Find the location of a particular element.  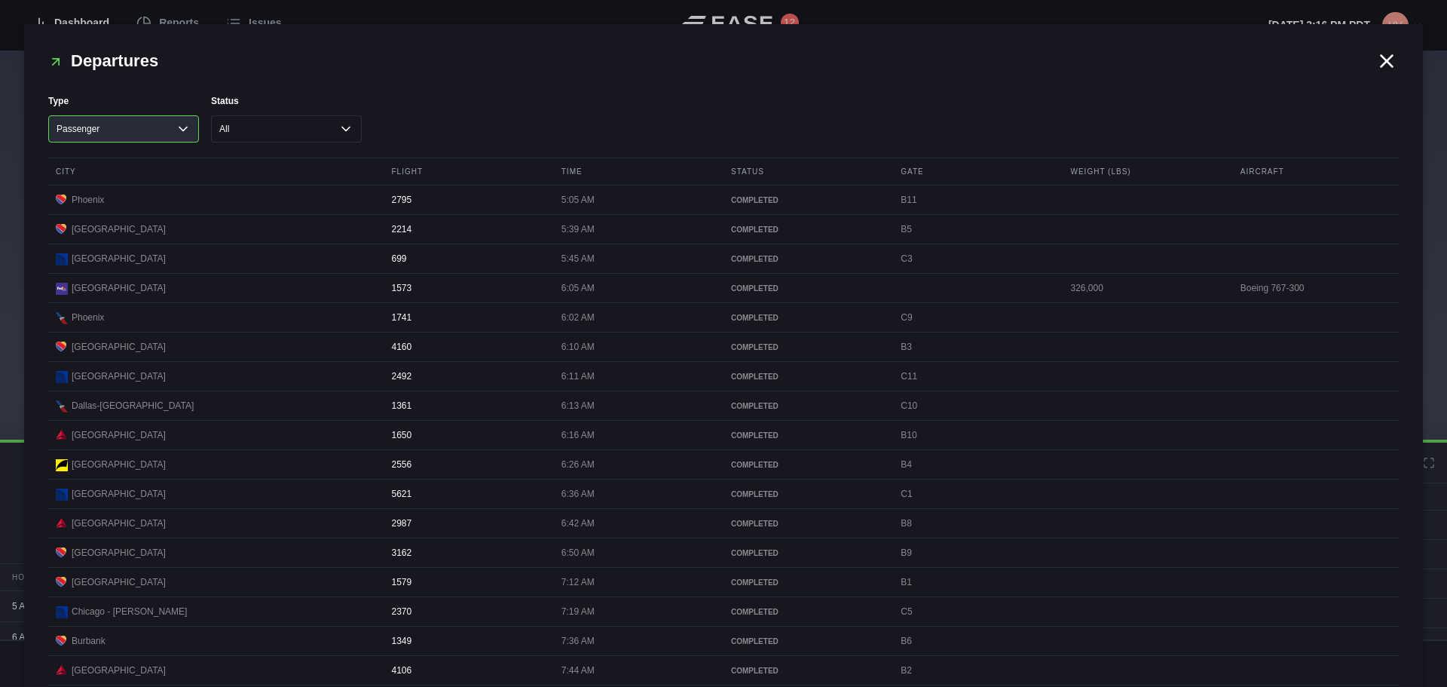

span: 7:36 AM is located at coordinates (578, 641).